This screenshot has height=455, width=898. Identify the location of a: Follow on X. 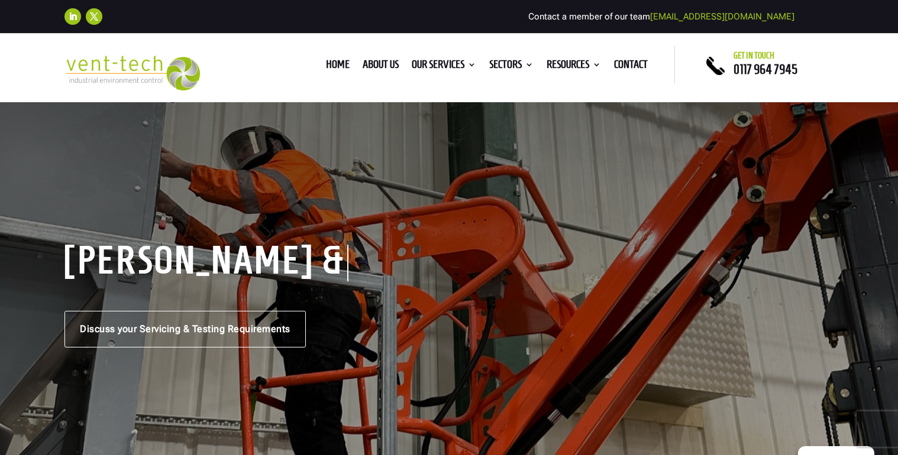
(94, 17).